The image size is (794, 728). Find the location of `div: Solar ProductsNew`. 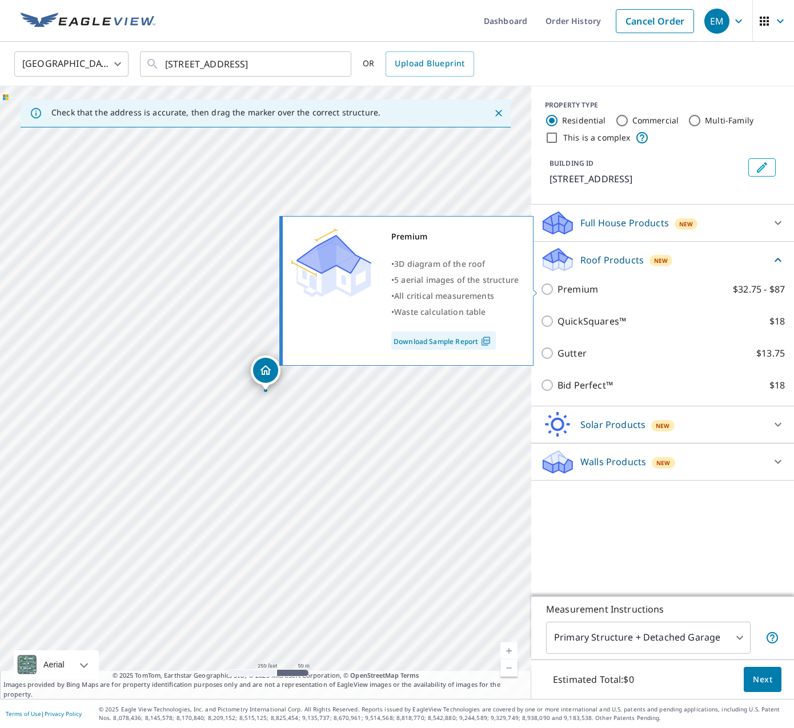

div: Solar ProductsNew is located at coordinates (663, 425).